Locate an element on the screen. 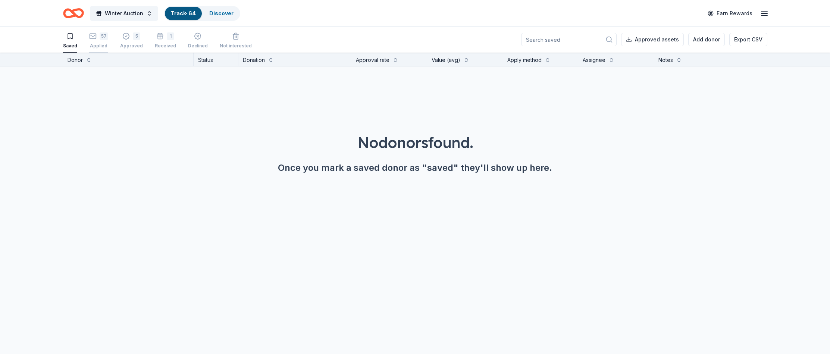 This screenshot has height=354, width=830. input: Search saved is located at coordinates (569, 40).